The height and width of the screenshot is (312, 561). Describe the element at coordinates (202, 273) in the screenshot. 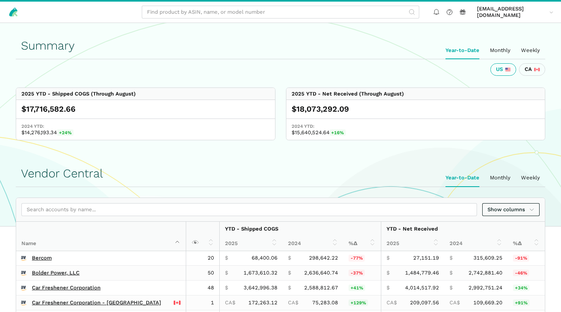

I see `td: 50` at that location.